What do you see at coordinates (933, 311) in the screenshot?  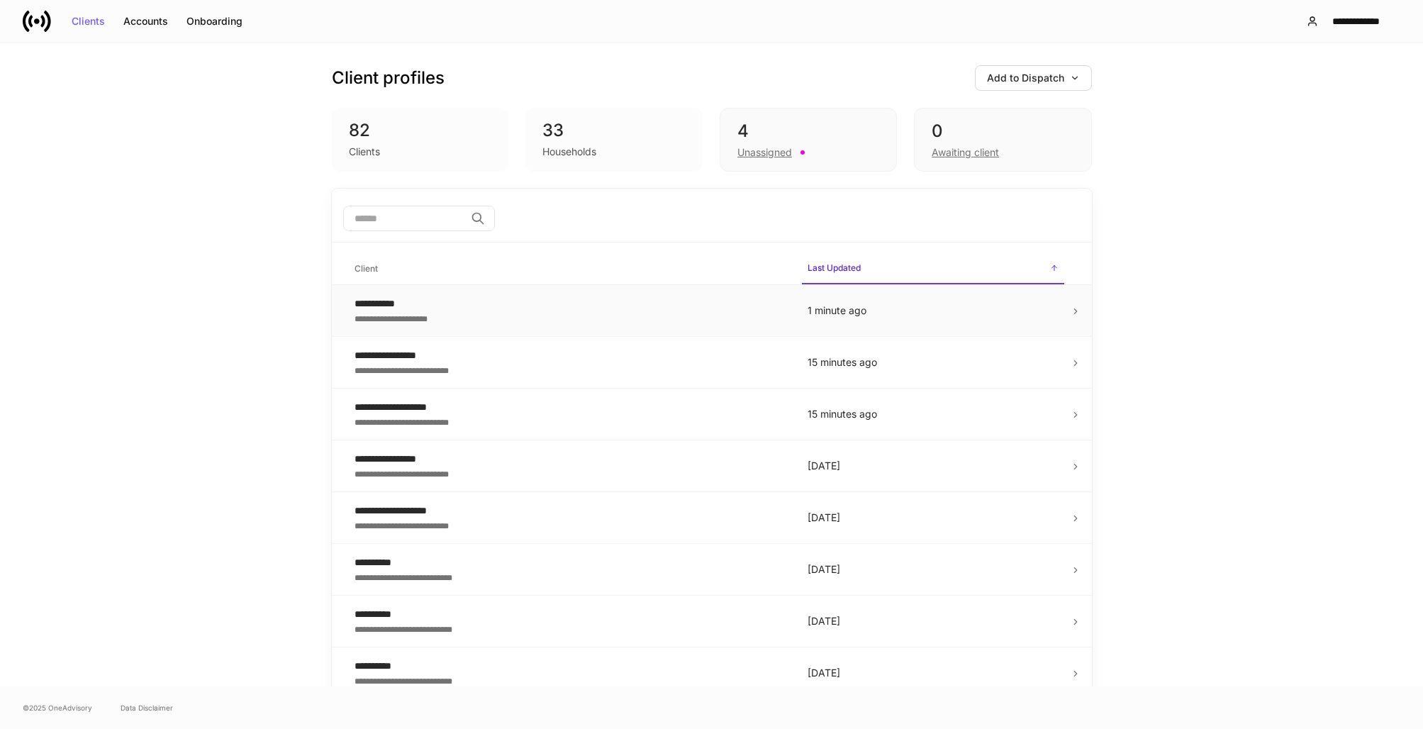 I see `p: 1 minute ago` at bounding box center [933, 311].